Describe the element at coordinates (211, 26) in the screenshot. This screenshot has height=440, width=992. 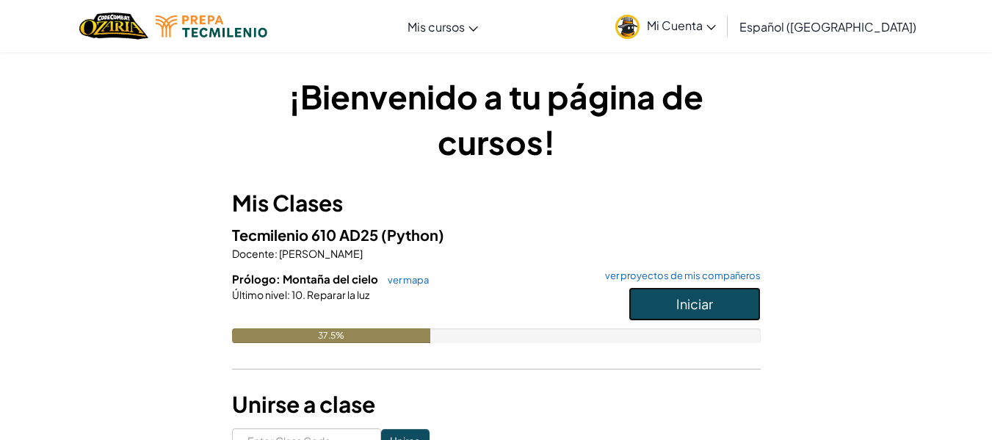
I see `img: Tecmilenio logo` at that location.